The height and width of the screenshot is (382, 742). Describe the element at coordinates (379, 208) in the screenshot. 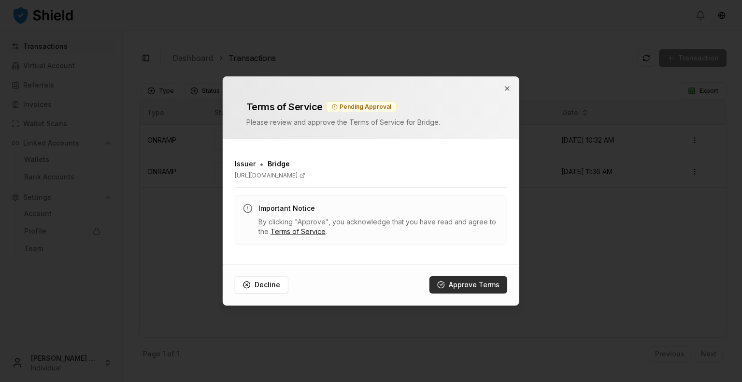

I see `h3: Important Notice` at that location.